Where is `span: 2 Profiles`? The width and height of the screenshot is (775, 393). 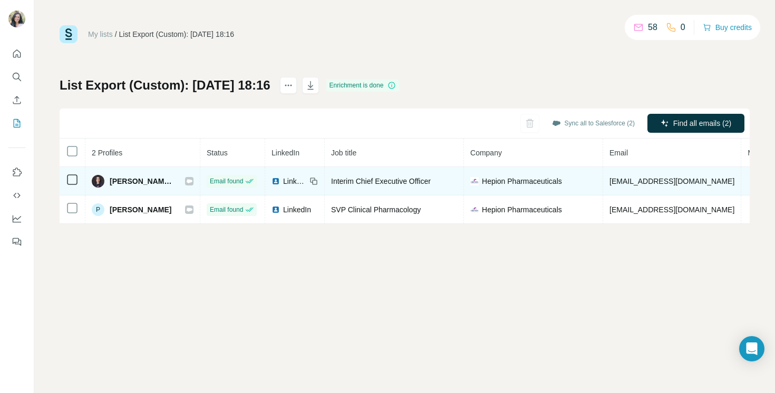
span: 2 Profiles is located at coordinates (107, 153).